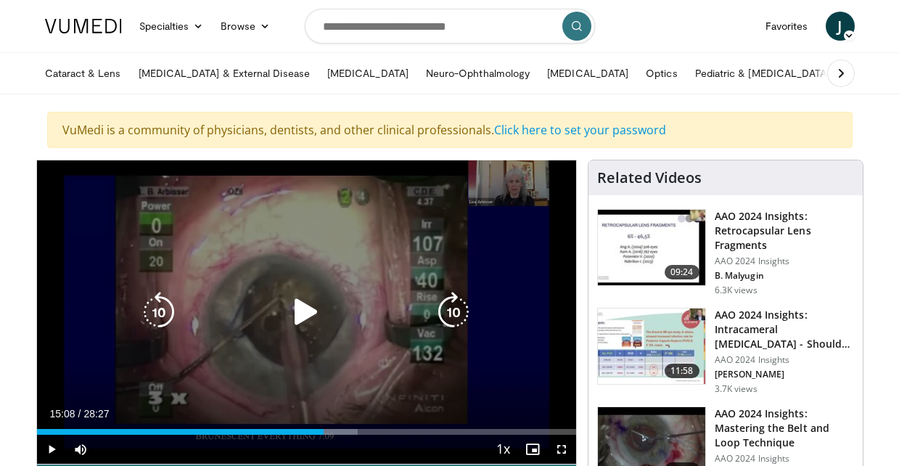 This screenshot has width=899, height=466. I want to click on h4: Related Videos, so click(649, 178).